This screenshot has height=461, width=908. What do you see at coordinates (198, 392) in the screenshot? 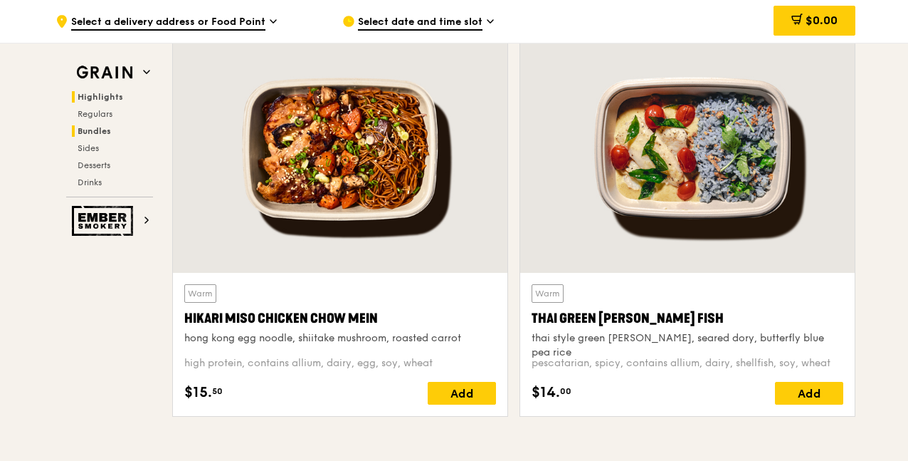
I see `span: $15.` at bounding box center [198, 392].